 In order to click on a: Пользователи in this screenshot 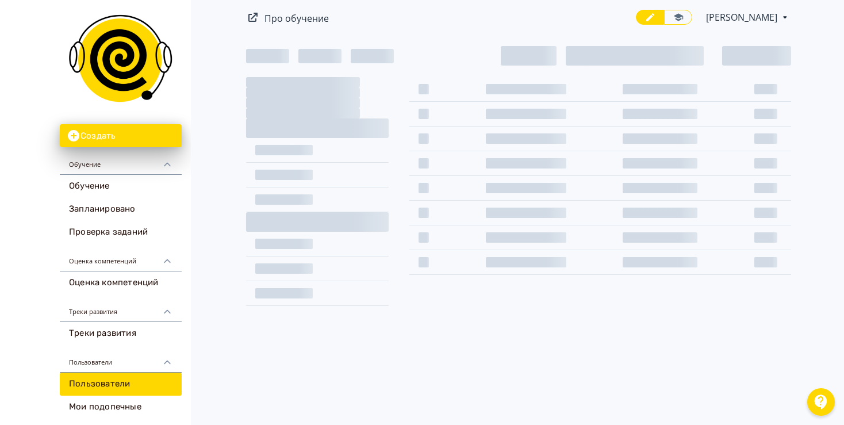, I will do `click(121, 384)`.